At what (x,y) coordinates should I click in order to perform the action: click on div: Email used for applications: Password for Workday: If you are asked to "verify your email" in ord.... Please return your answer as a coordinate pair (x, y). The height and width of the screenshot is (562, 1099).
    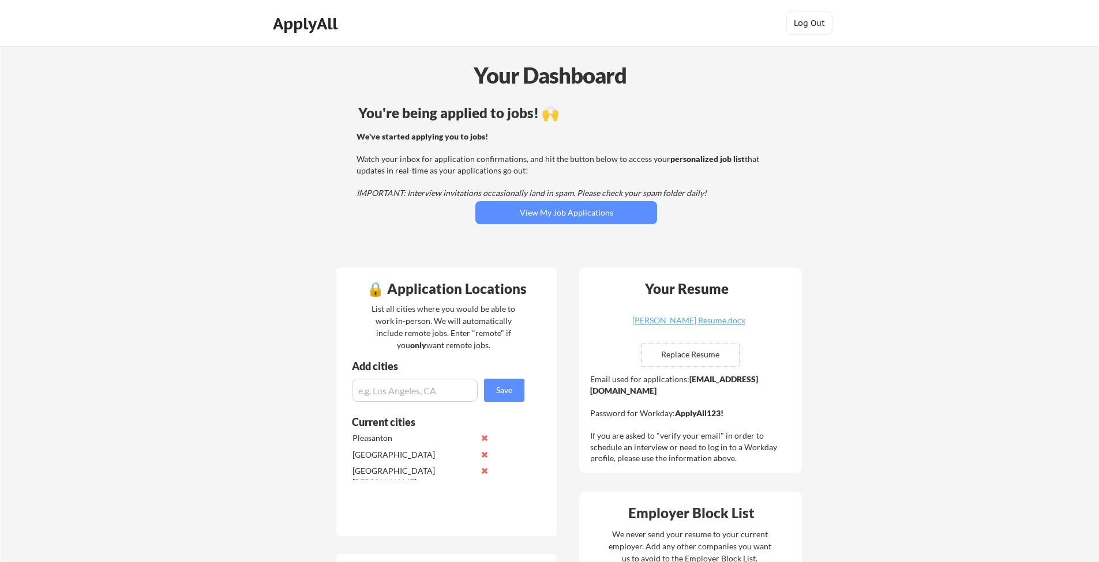
    Looking at the image, I should click on (692, 419).